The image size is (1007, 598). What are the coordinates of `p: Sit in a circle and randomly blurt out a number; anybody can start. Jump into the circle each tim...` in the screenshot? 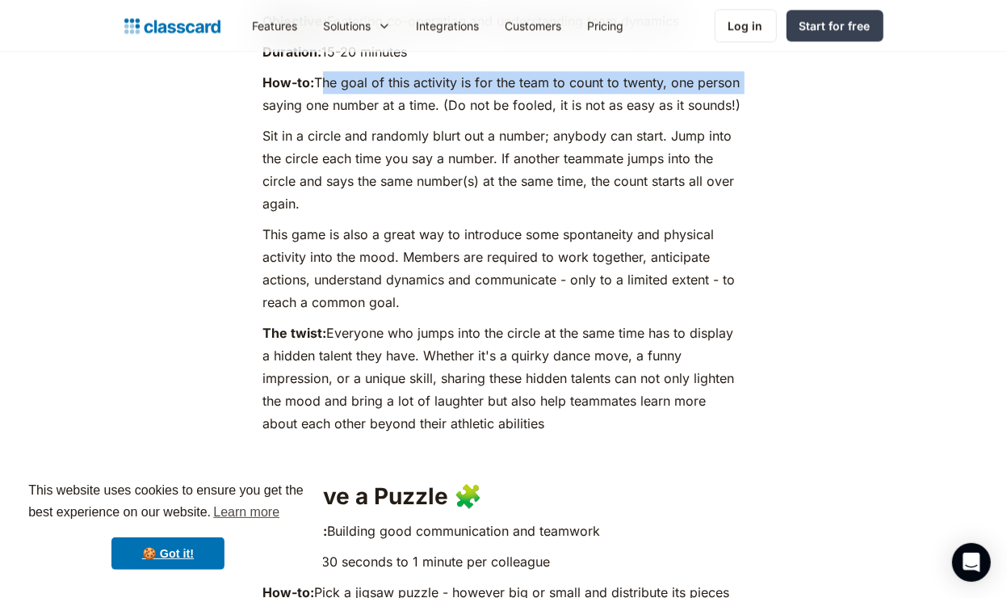 It's located at (504, 170).